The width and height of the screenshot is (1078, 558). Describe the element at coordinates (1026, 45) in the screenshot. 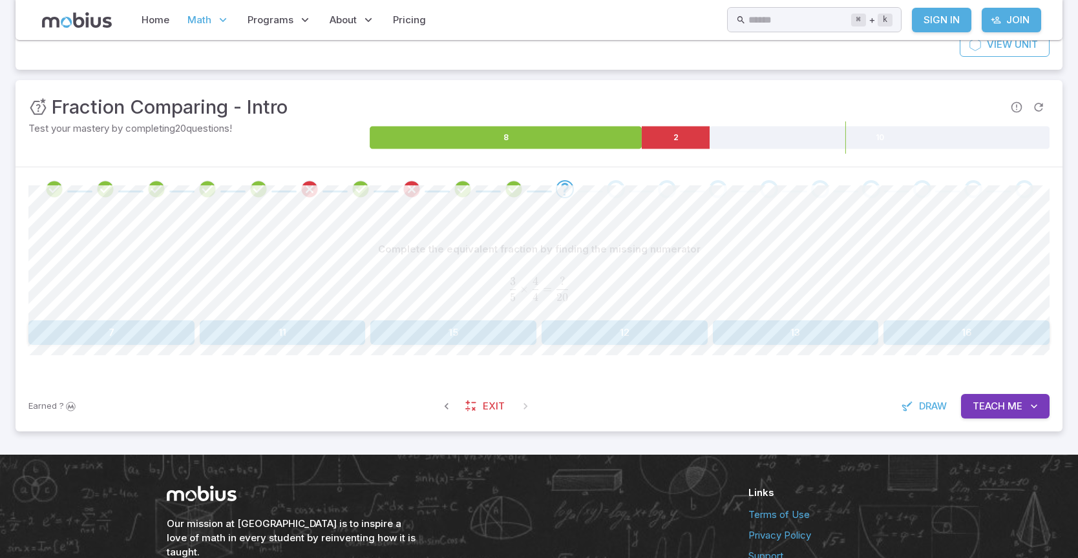

I see `span: Unit` at that location.